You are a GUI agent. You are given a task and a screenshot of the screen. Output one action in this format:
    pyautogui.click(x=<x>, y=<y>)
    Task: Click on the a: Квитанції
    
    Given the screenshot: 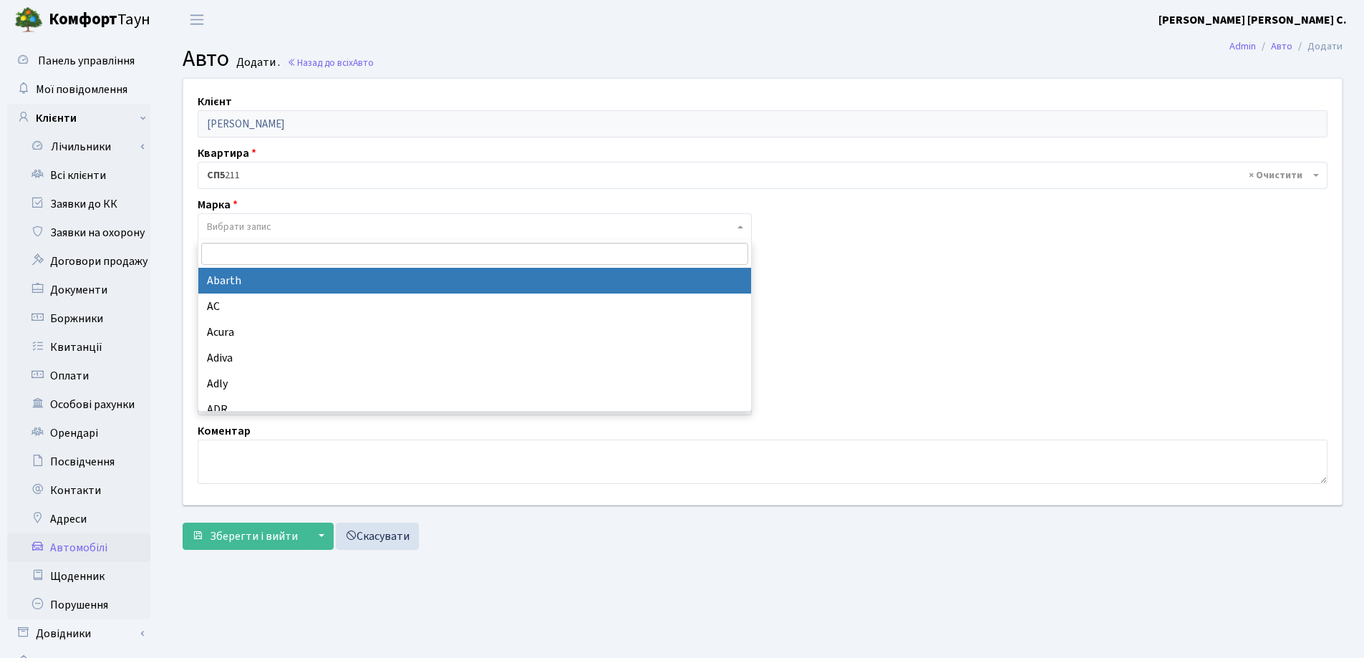 What is the action you would take?
    pyautogui.click(x=79, y=347)
    